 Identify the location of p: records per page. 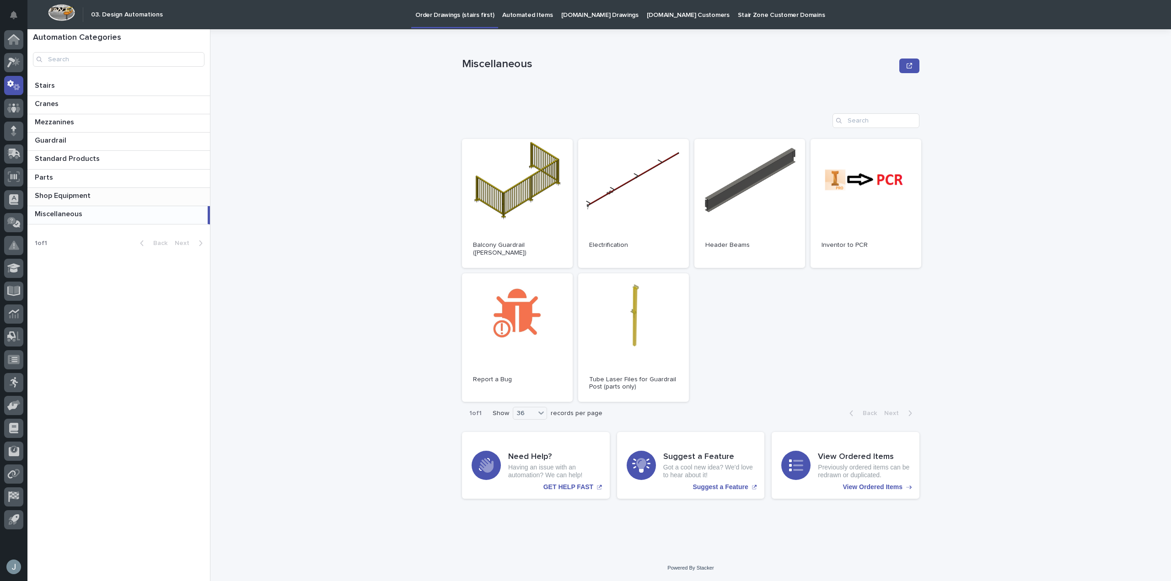
(576, 413).